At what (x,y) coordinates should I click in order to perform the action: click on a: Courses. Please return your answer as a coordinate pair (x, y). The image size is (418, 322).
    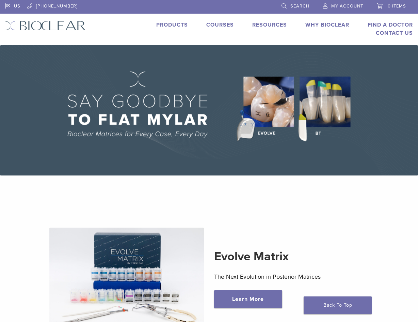
    Looking at the image, I should click on (220, 25).